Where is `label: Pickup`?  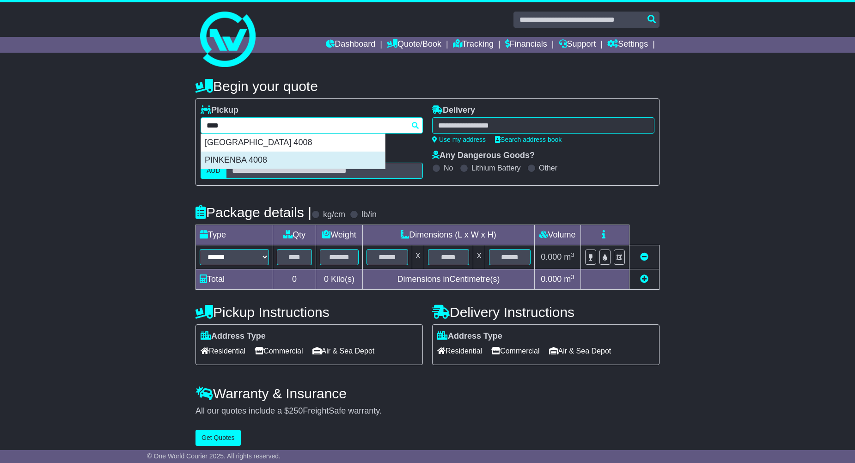
label: Pickup is located at coordinates (219, 110).